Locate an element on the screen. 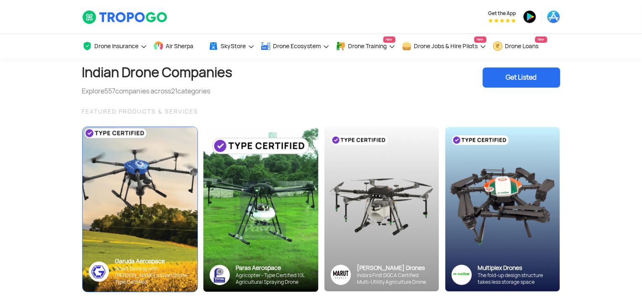 This screenshot has height=306, width=642. img: App Raking is located at coordinates (502, 21).